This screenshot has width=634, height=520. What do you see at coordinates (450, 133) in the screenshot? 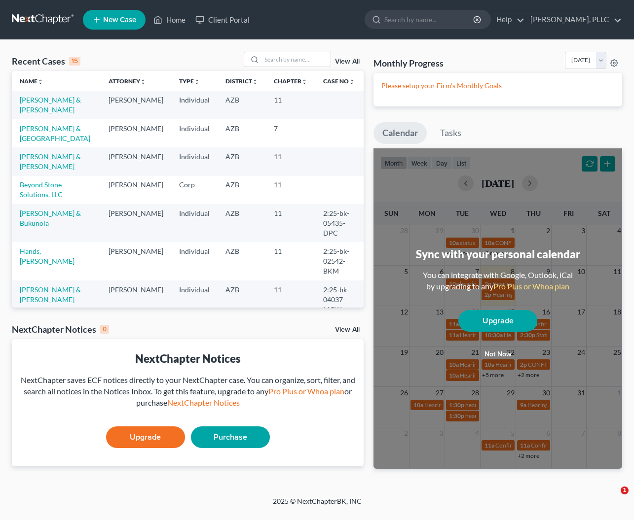
I see `a: Tasks` at bounding box center [450, 133].